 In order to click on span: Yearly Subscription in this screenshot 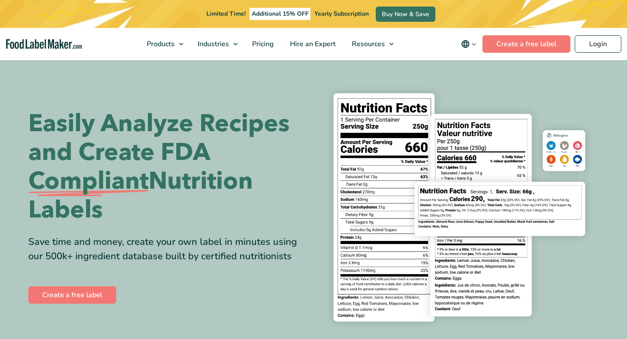, I will do `click(341, 13)`.